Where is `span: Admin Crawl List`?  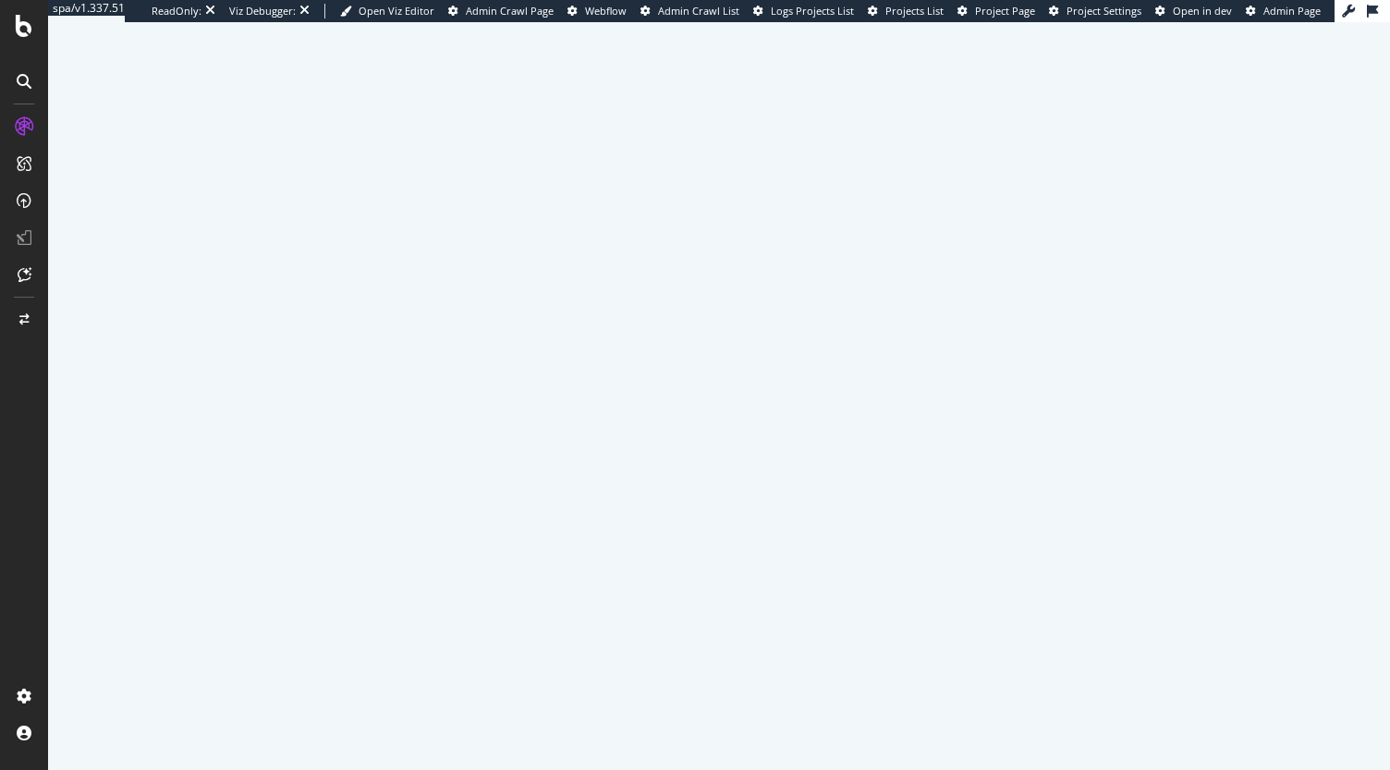
span: Admin Crawl List is located at coordinates (699, 10).